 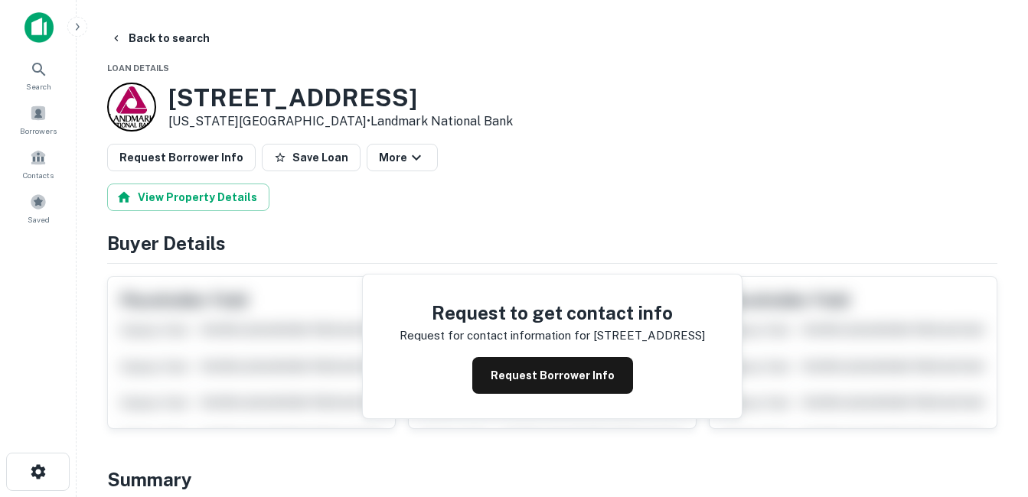 I want to click on span: Search, so click(x=38, y=86).